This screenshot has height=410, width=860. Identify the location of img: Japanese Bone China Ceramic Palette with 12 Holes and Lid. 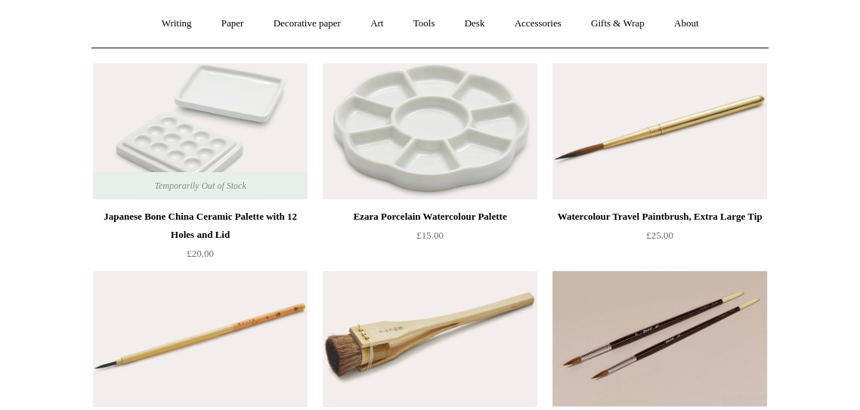
(200, 131).